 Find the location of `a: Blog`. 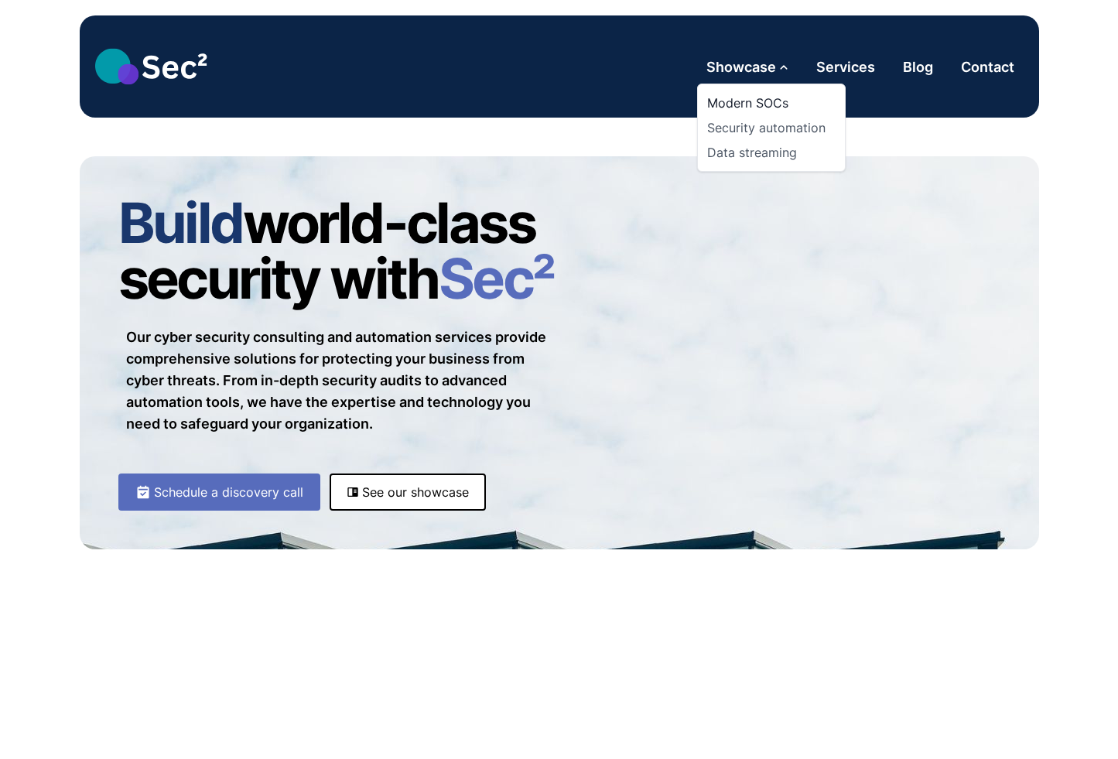

a: Blog is located at coordinates (917, 67).